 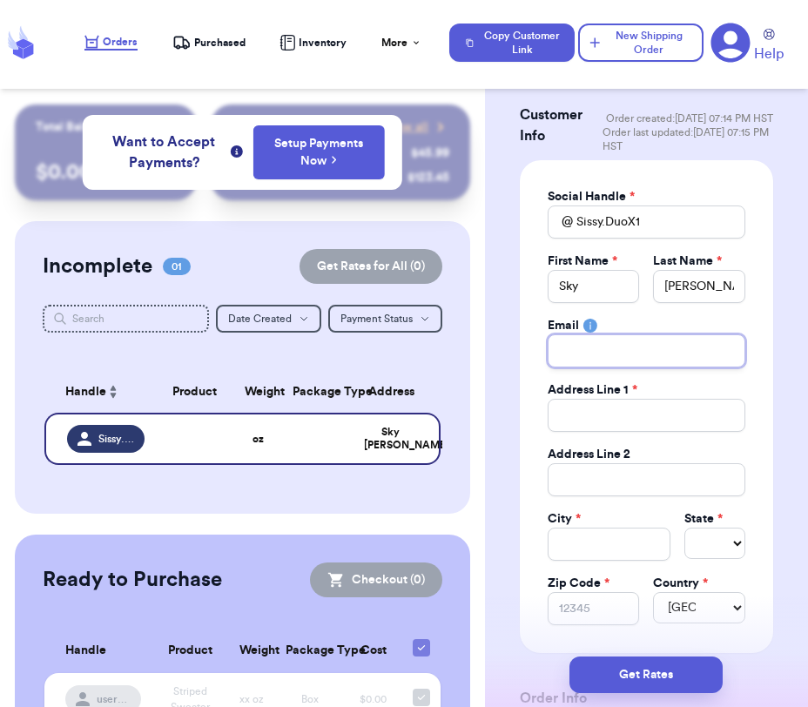 I want to click on label: First Name, so click(x=582, y=261).